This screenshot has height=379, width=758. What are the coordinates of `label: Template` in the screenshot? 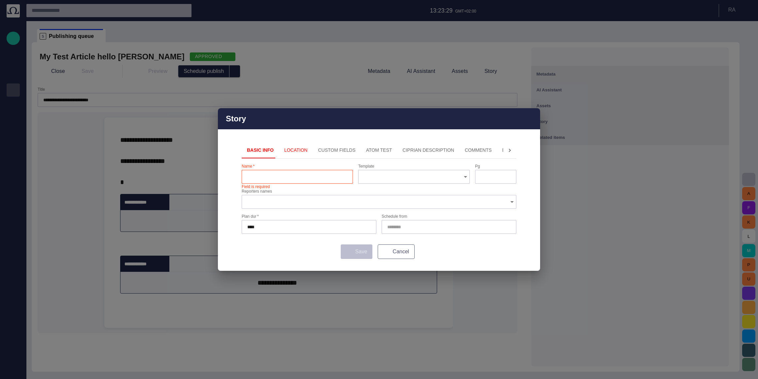 It's located at (366, 166).